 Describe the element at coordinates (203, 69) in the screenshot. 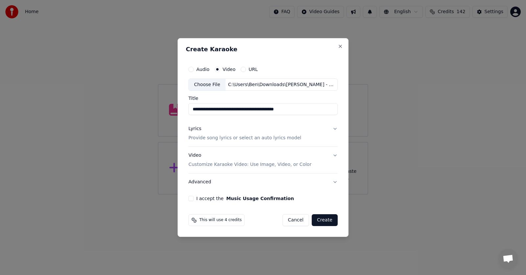

I see `label: Audio` at that location.